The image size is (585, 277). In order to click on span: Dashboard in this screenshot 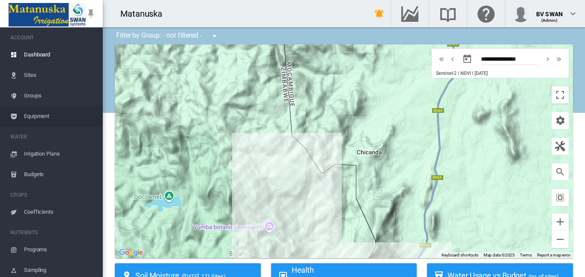, I will do `click(60, 55)`.